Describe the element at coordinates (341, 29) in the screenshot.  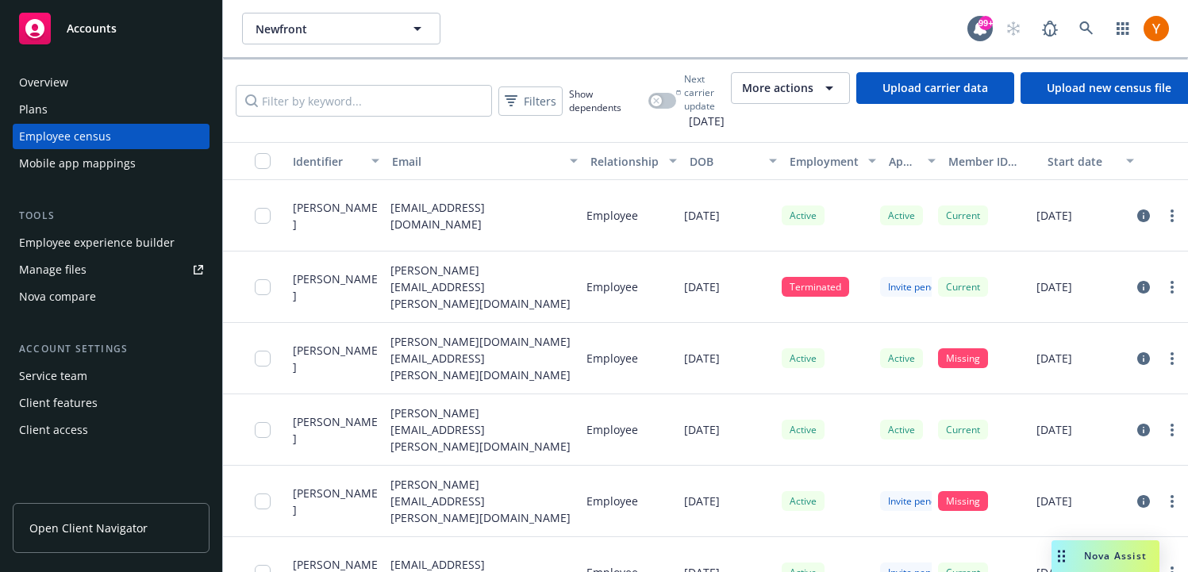
I see `button: Newfront` at that location.